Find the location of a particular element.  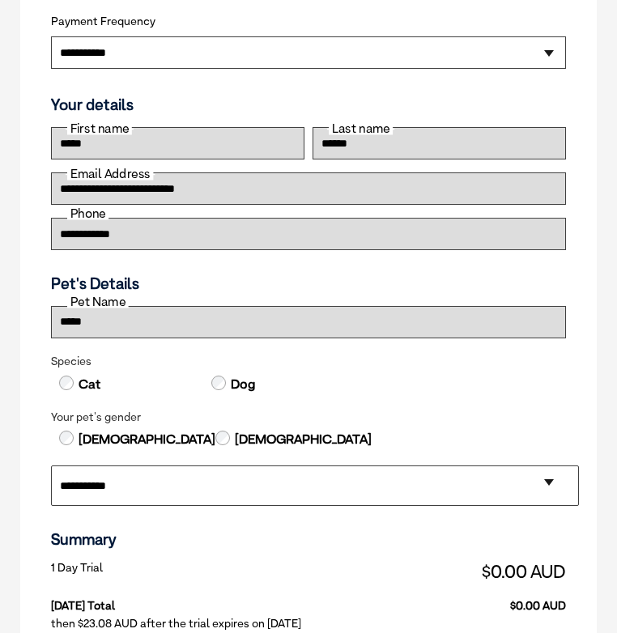

h3: Your details is located at coordinates (308, 104).